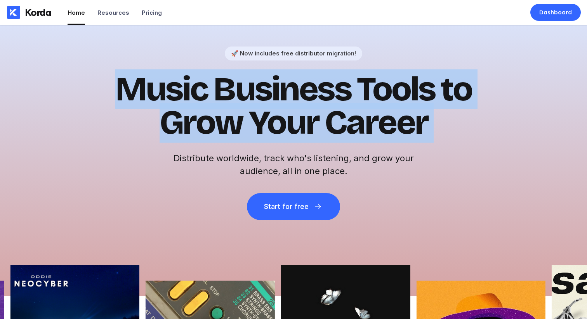 This screenshot has height=319, width=587. Describe the element at coordinates (76, 12) in the screenshot. I see `div: Home` at that location.